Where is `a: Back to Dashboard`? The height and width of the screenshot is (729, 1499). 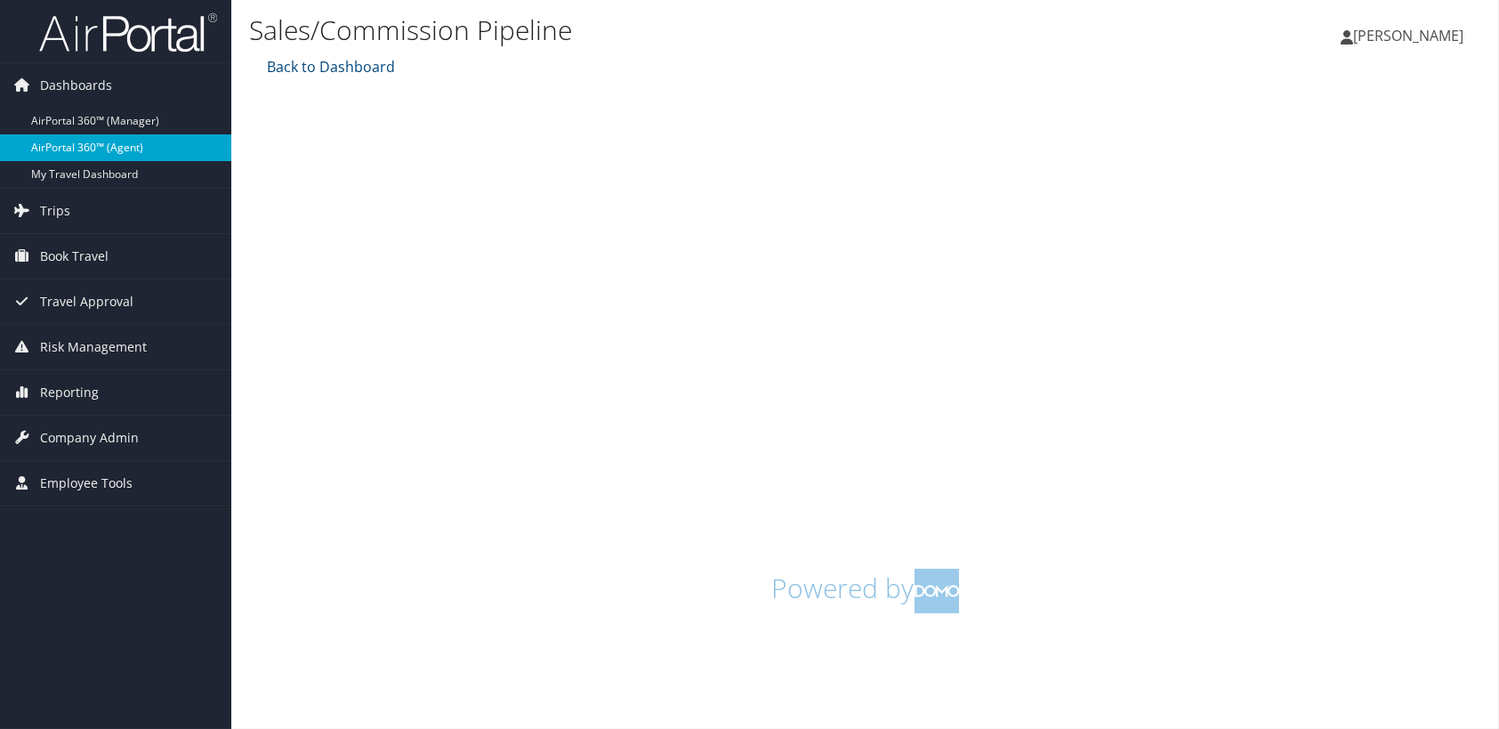 a: Back to Dashboard is located at coordinates (328, 67).